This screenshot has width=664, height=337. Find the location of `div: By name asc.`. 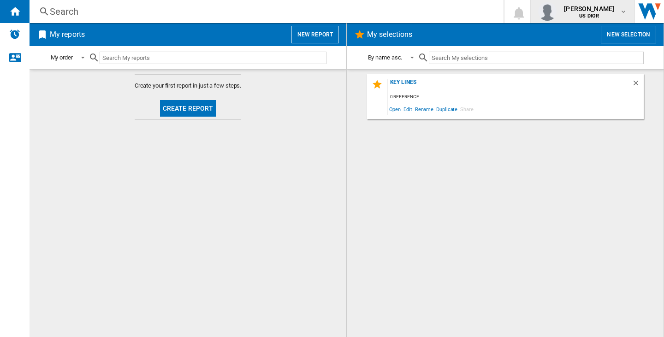

div: By name asc. is located at coordinates (385, 57).